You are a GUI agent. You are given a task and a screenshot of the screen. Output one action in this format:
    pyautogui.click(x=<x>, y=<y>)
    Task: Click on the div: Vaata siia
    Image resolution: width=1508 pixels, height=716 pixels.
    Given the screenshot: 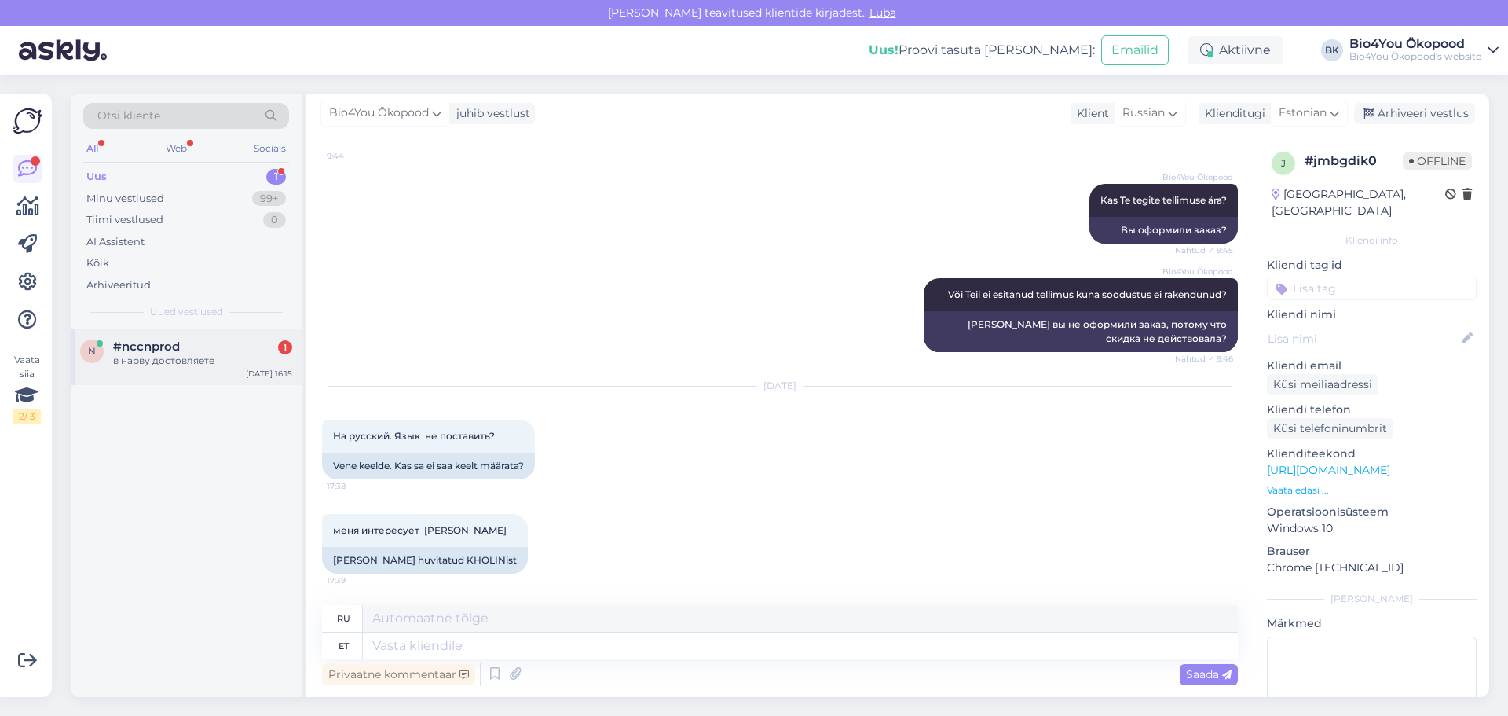 What is the action you would take?
    pyautogui.click(x=27, y=388)
    